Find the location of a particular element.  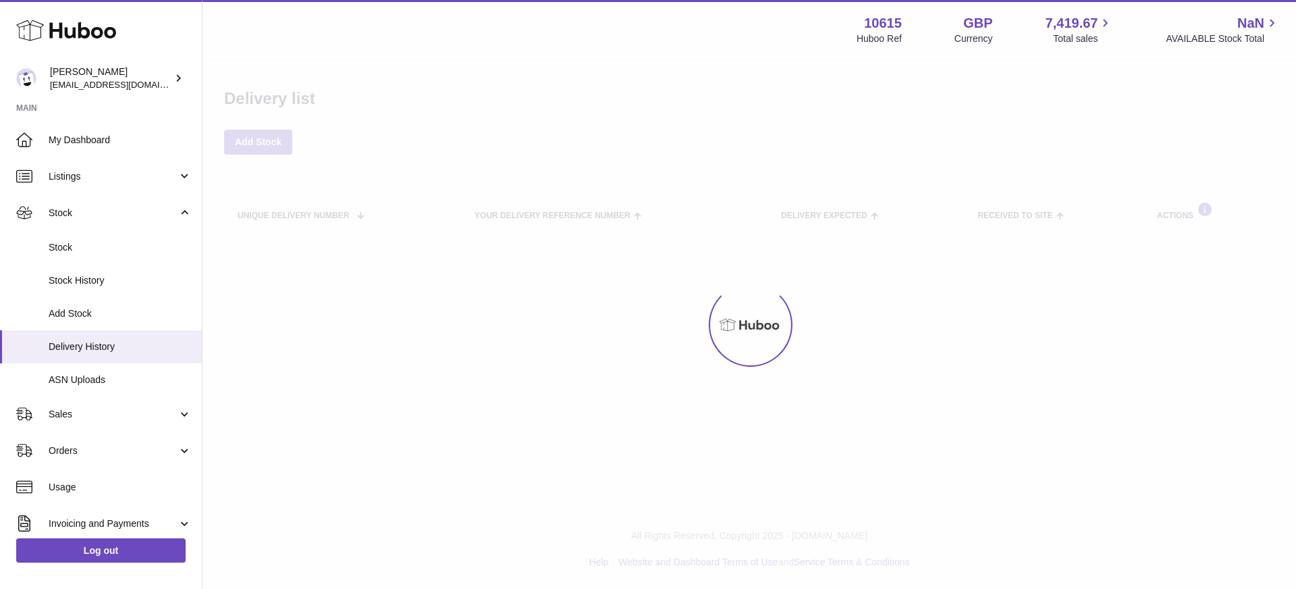

span: AVAILABLE Stock Total is located at coordinates (1223, 38).